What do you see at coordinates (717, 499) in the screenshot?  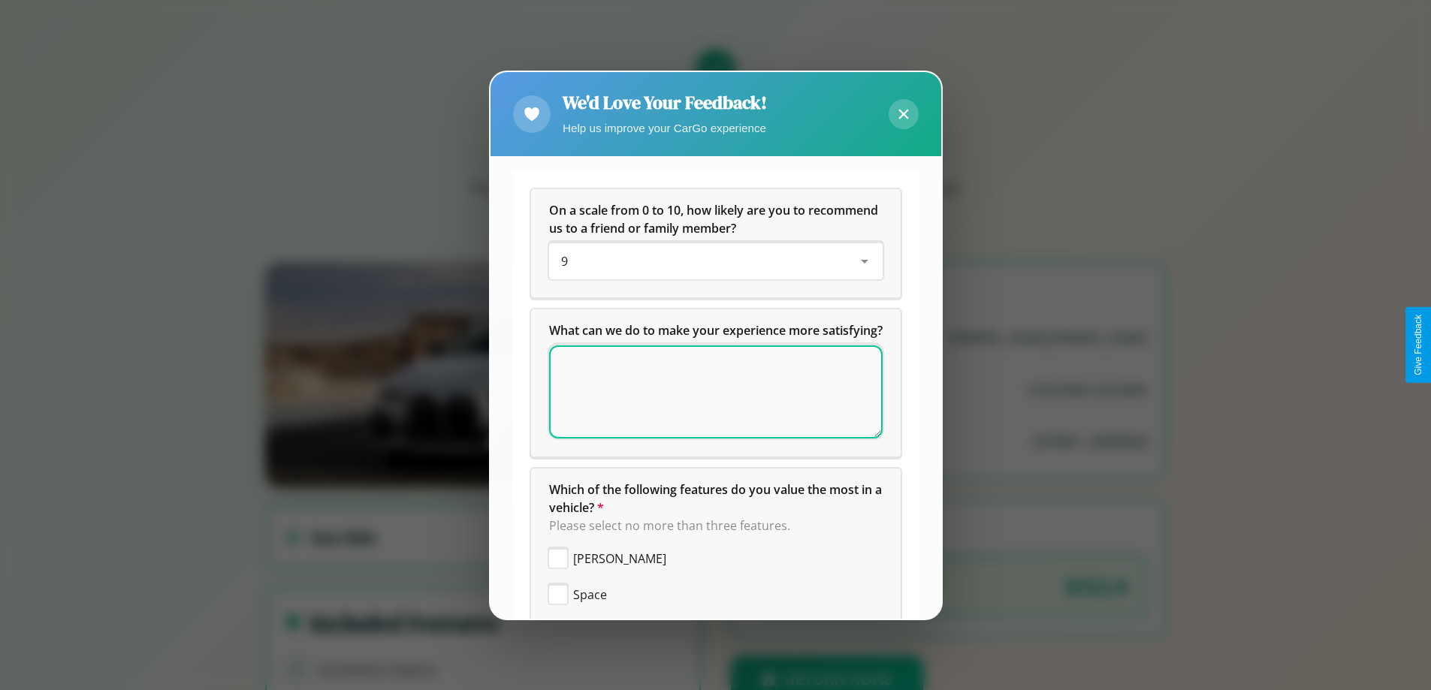 I see `span: Which of the following features do you value the most in a vehicle?` at bounding box center [717, 499].